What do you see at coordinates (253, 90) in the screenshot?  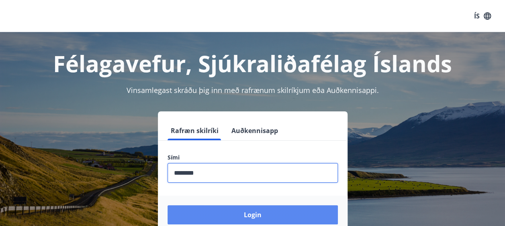 I see `span: Vinsamlegast skráðu þig inn með rafrænum skilríkjum eða Auðkennisappi.` at bounding box center [253, 90].